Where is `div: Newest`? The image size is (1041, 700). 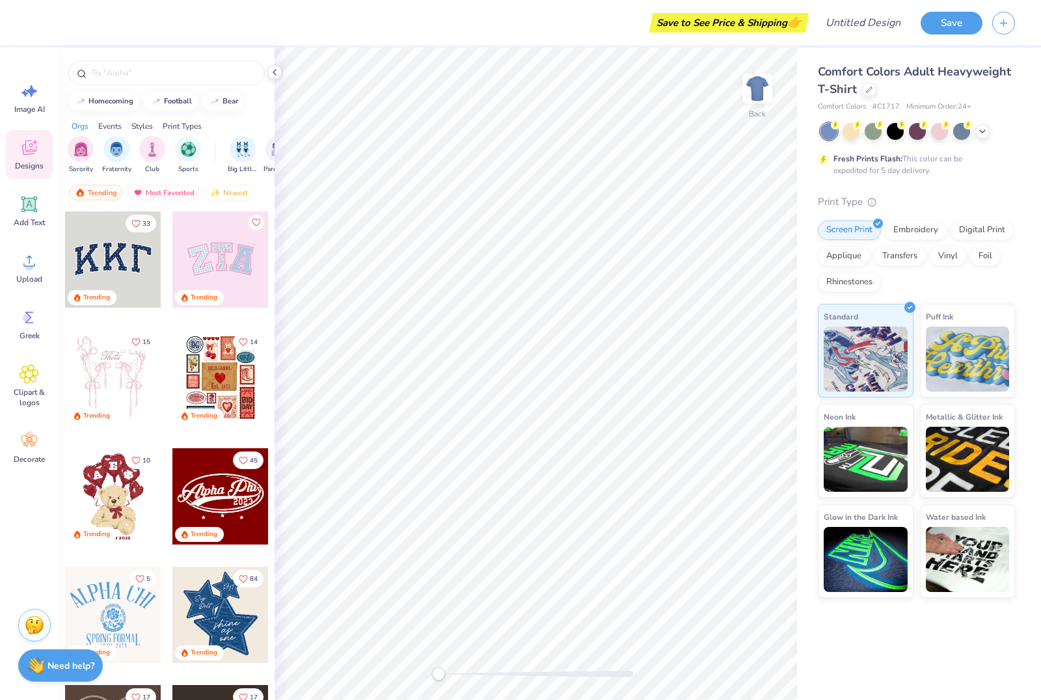 div: Newest is located at coordinates (229, 193).